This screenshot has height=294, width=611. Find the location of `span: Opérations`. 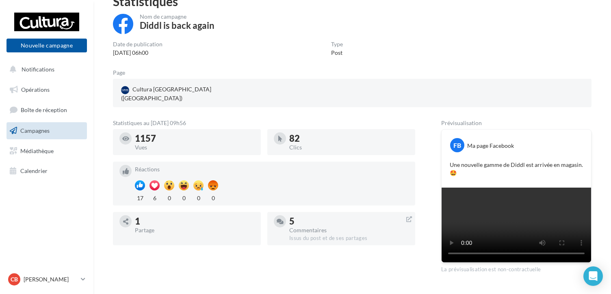

span: Opérations is located at coordinates (35, 89).